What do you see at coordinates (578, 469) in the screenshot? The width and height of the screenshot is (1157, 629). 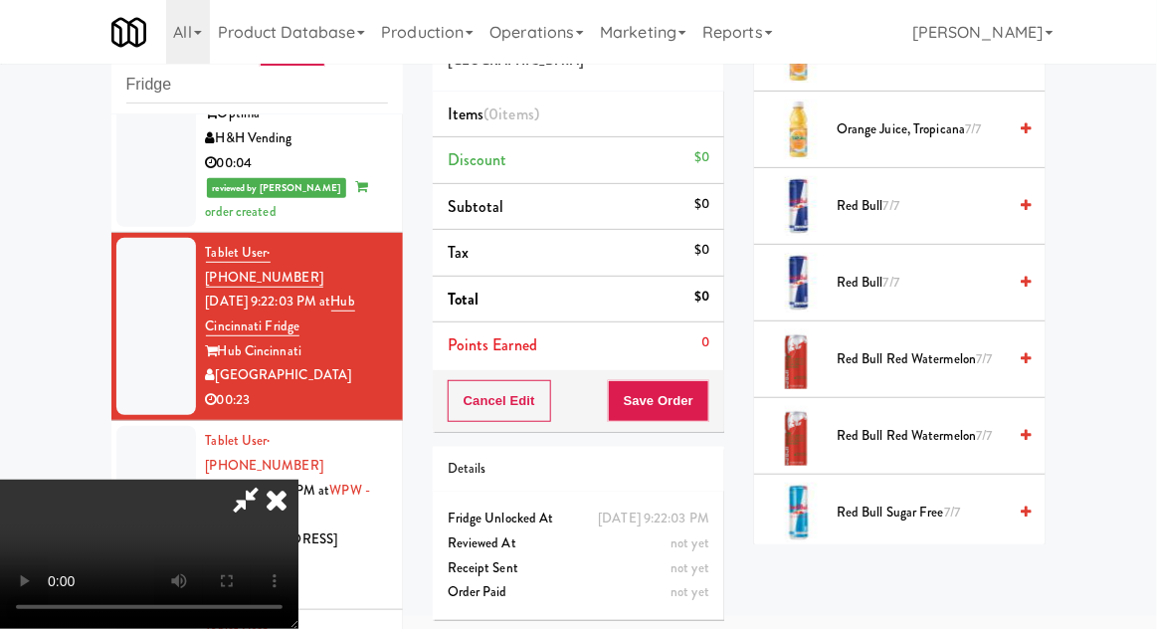 I see `div: Details` at bounding box center [578, 469].